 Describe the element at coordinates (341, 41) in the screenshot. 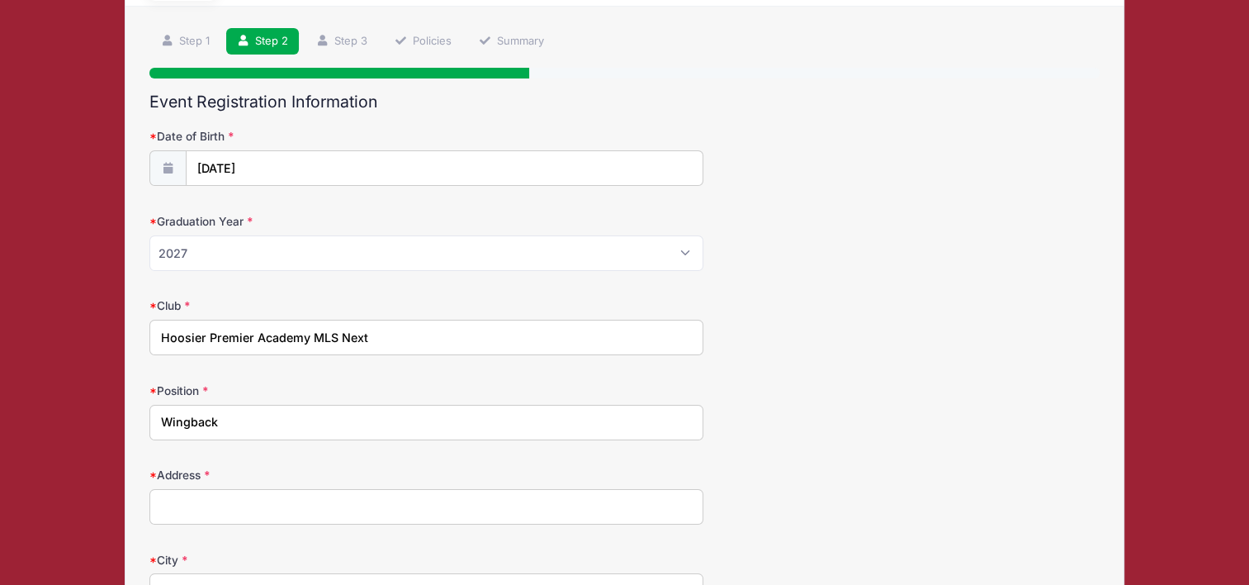

I see `a: Step 3` at that location.